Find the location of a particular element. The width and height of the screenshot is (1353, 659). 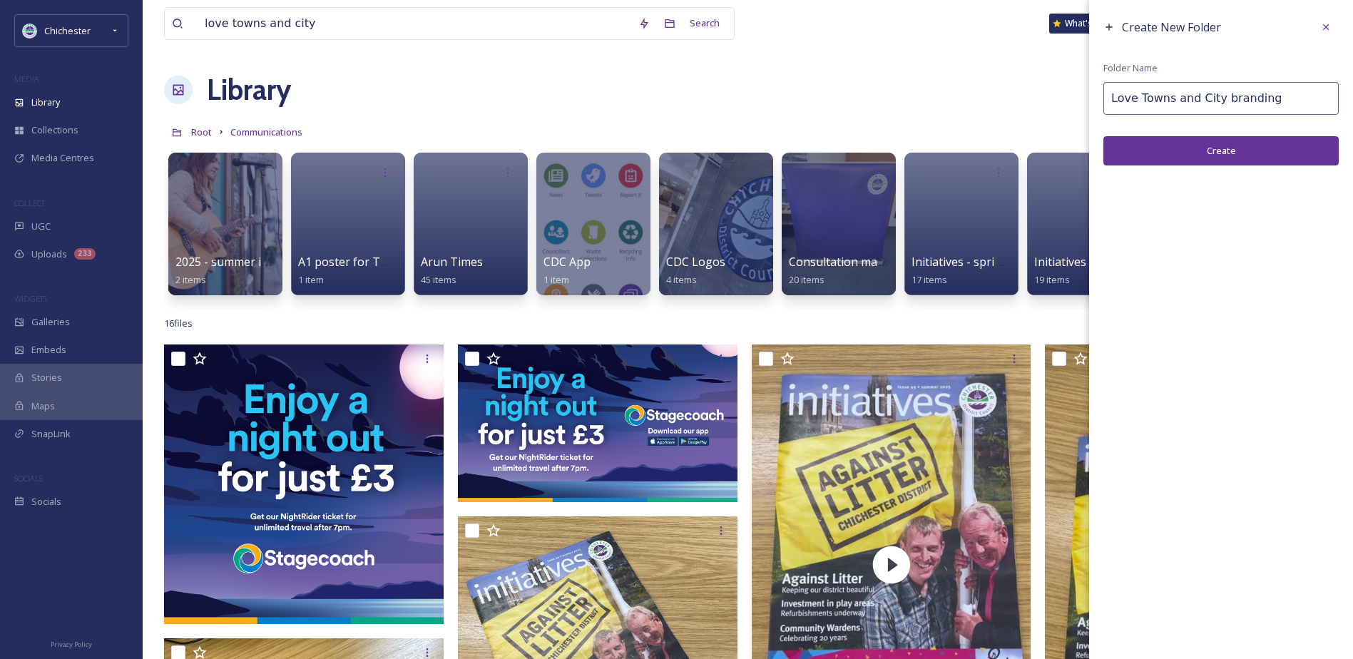

button: Create is located at coordinates (1221, 151).